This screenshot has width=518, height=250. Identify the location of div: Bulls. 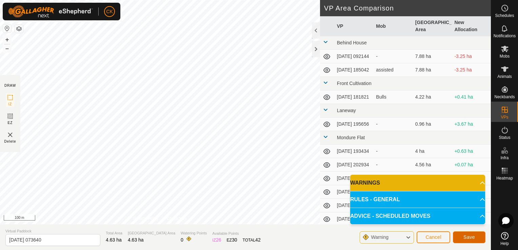
(393, 97).